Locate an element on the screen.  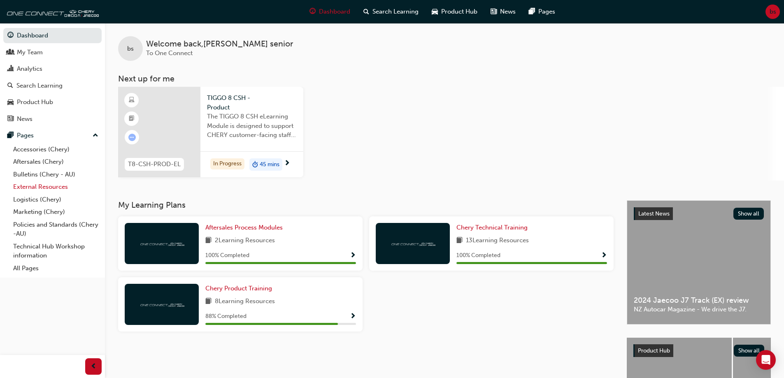
div: Product Hub is located at coordinates (35, 102).